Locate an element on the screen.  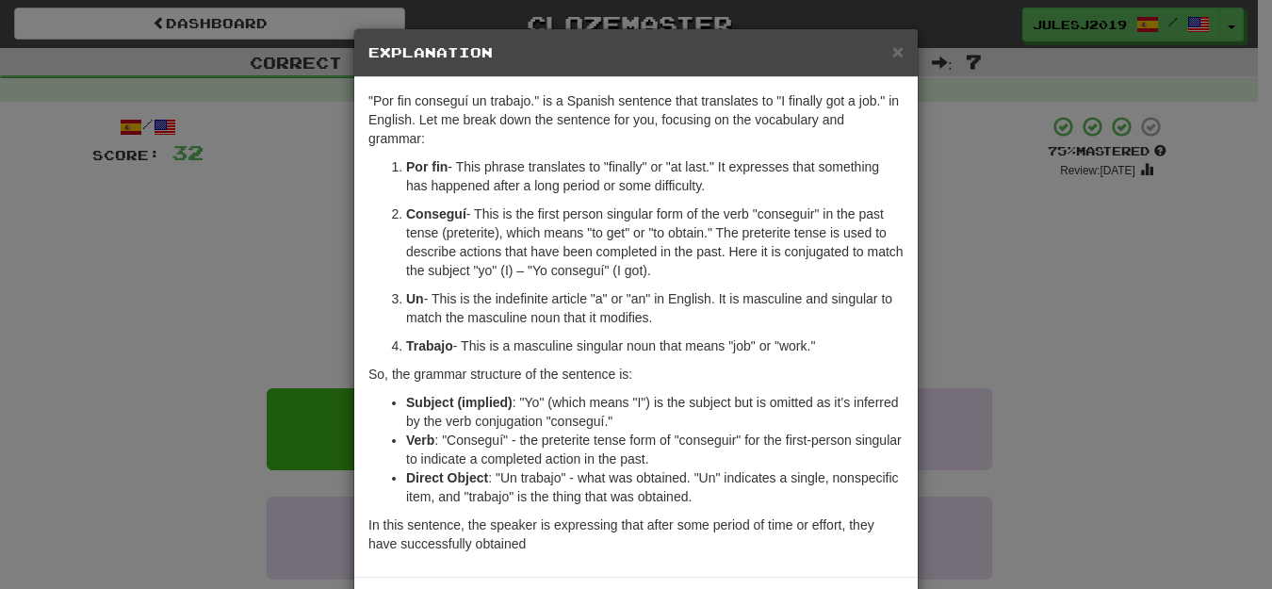
p: - This is a masculine singular noun that means "job" or "work." is located at coordinates (655, 346).